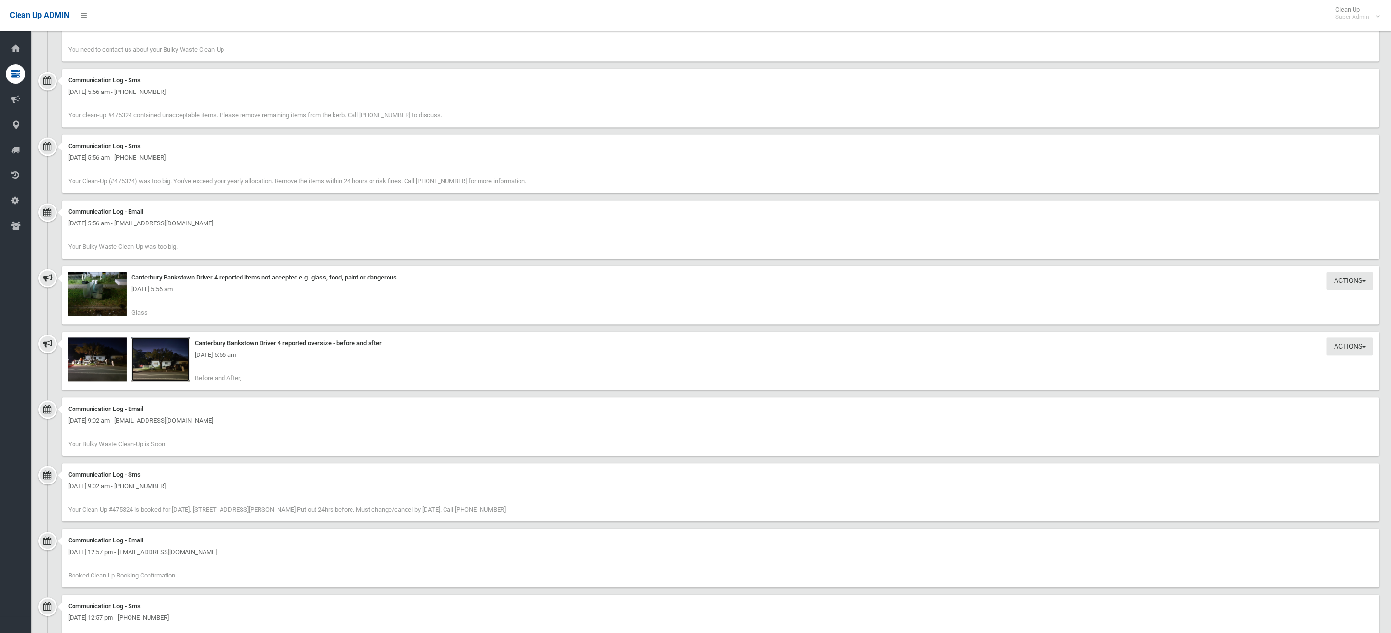 This screenshot has width=1391, height=633. I want to click on span: Your clean-up #475324 contained unacceptable items. Please remove remaining items from the kerb. ..., so click(255, 115).